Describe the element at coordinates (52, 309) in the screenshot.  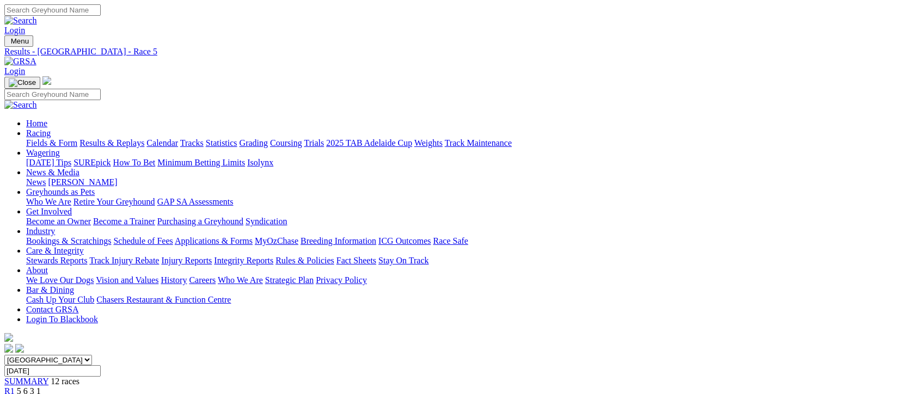
I see `a: Contact GRSA` at that location.